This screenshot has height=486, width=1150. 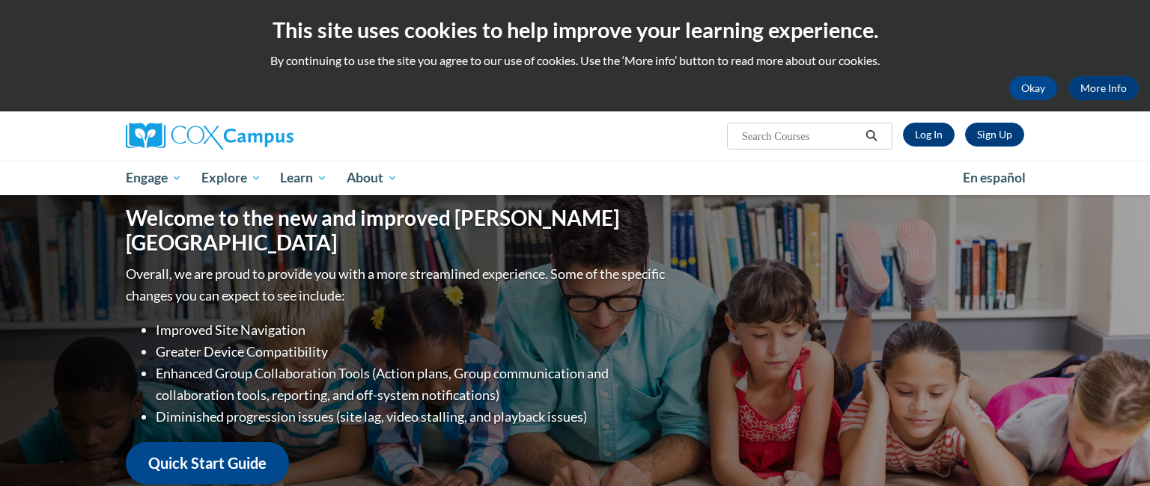 What do you see at coordinates (412, 417) in the screenshot?
I see `li: Diminished progression issues (site lag, video stalling, and playback issues)` at bounding box center [412, 417].